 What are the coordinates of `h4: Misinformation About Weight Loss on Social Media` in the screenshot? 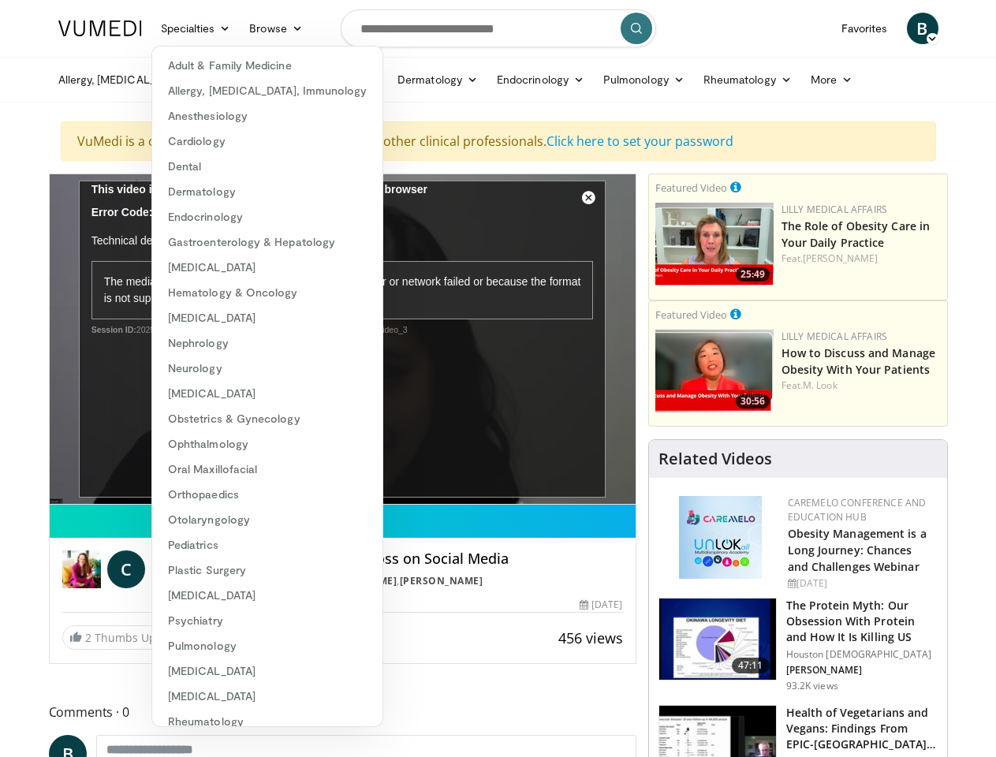 It's located at (394, 559).